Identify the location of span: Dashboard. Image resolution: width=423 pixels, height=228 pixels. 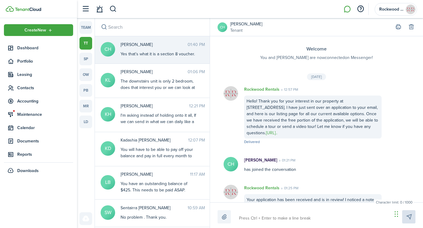
(45, 48).